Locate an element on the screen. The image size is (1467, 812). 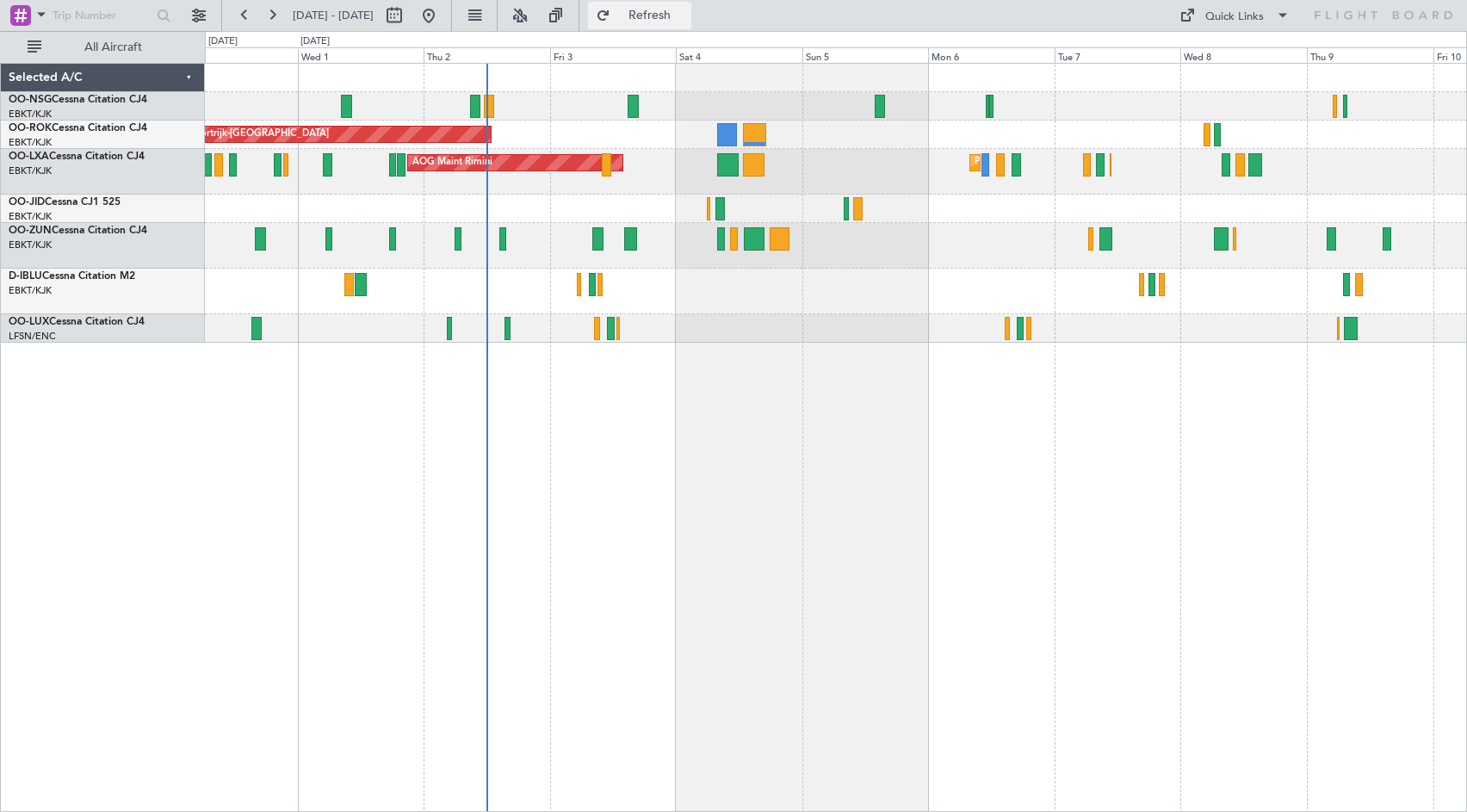
a: OO-LUXCessna Citation CJ4 is located at coordinates (76, 322).